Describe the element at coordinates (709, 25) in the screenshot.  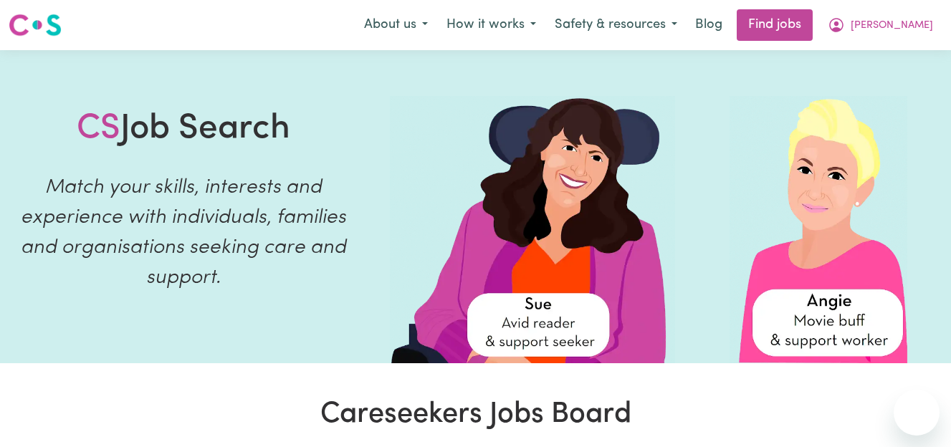
I see `a: Blog` at that location.